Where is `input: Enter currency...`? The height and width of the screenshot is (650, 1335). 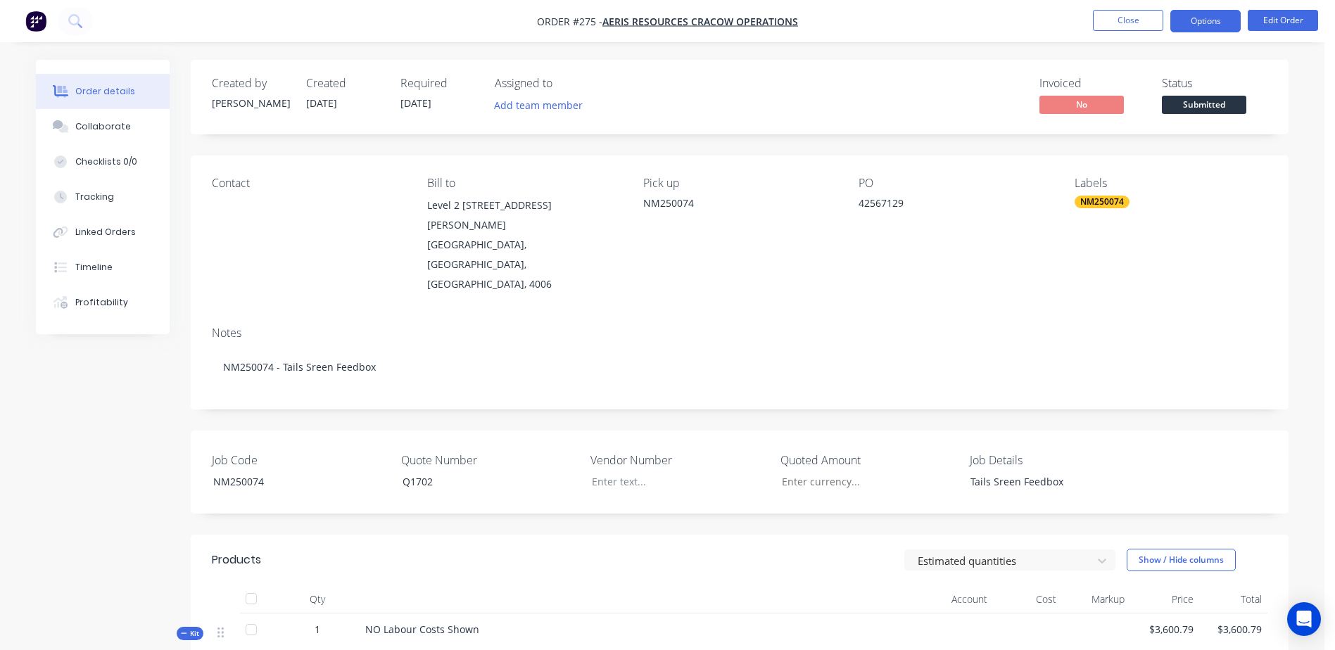 input: Enter currency... is located at coordinates (863, 482).